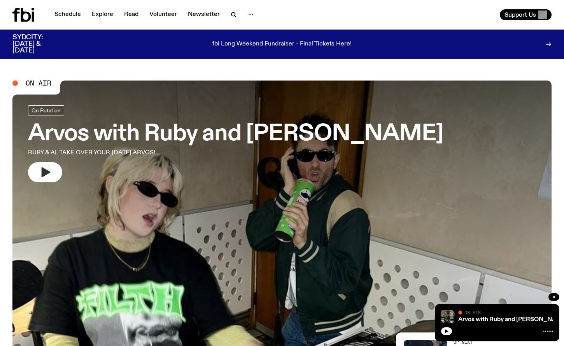 Image resolution: width=564 pixels, height=346 pixels. Describe the element at coordinates (102, 15) in the screenshot. I see `a: Explore` at that location.